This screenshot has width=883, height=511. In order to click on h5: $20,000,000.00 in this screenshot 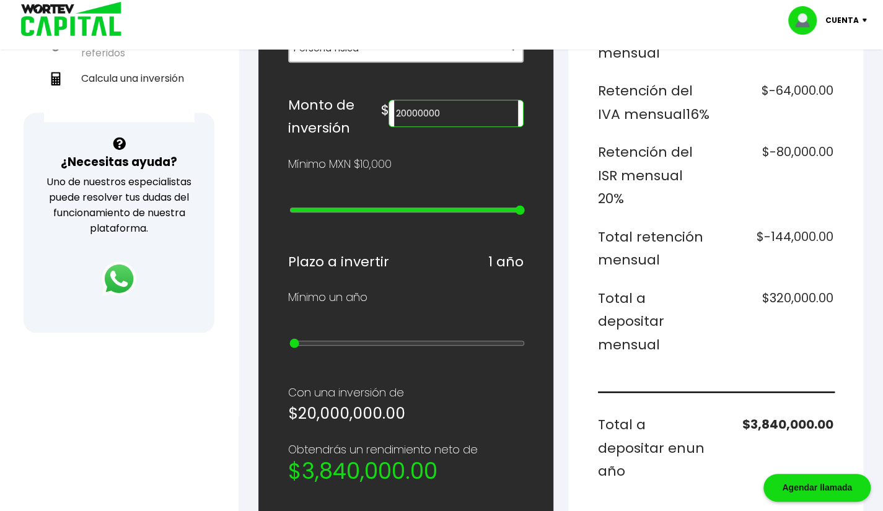, I will do `click(406, 414)`.